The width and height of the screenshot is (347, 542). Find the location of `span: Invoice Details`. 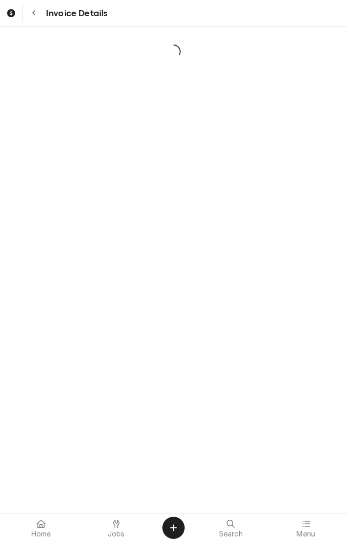

span: Invoice Details is located at coordinates (75, 13).